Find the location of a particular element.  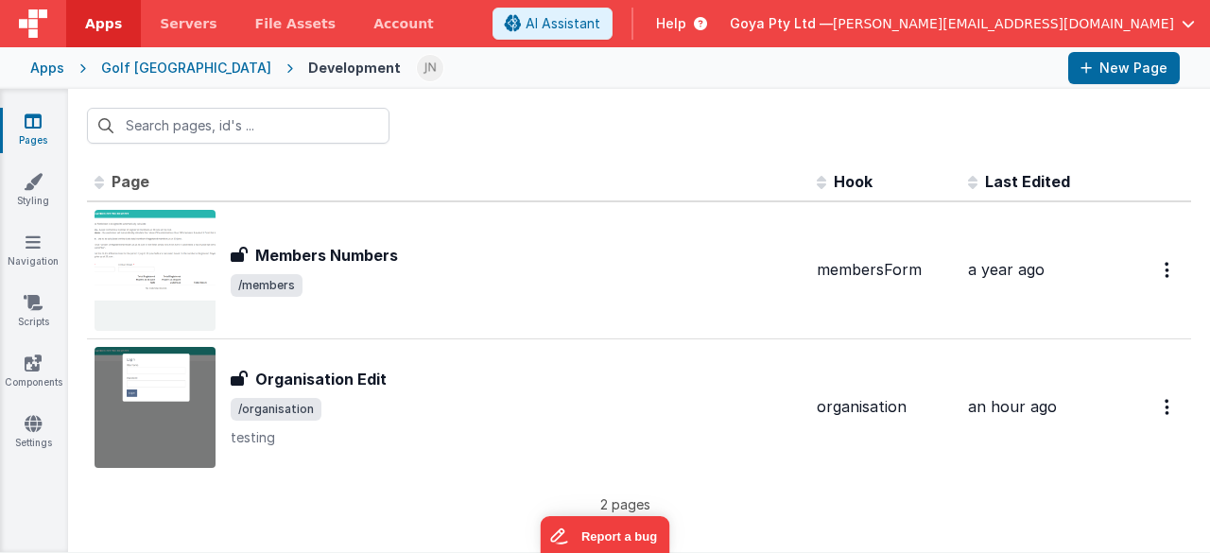

span: Last Edited is located at coordinates (1027, 181).